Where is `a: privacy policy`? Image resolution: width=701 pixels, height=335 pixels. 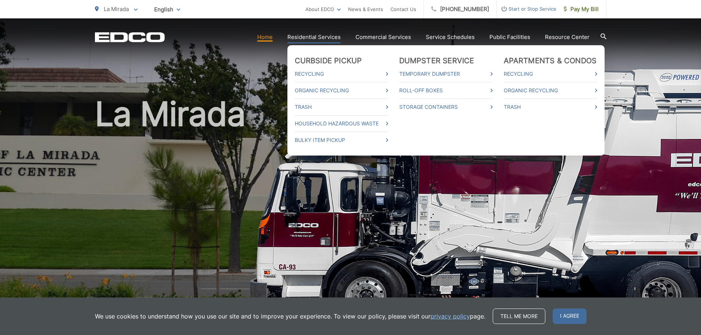
a: privacy policy is located at coordinates (450, 317).